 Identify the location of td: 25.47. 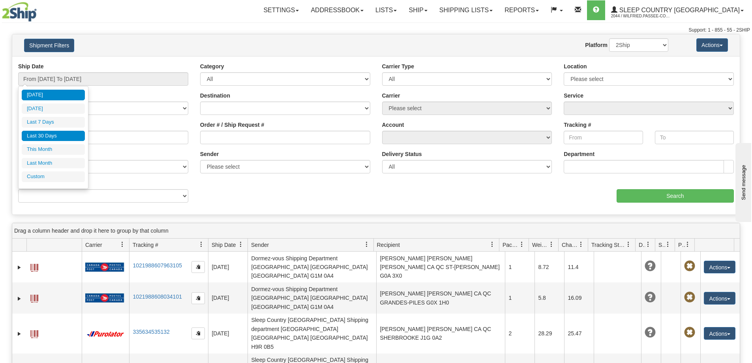
(579, 333).